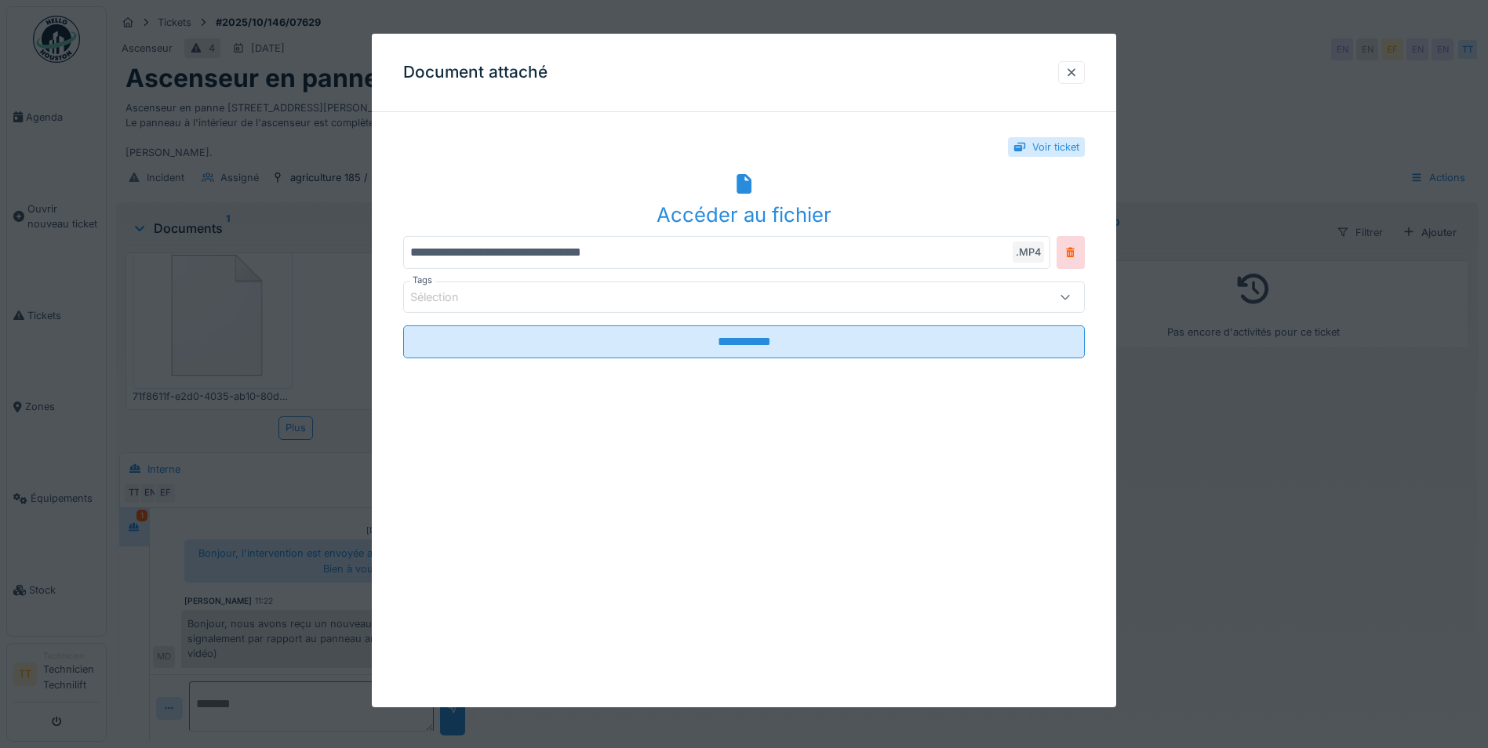 The height and width of the screenshot is (748, 1488). What do you see at coordinates (1029, 252) in the screenshot?
I see `div: .MP4` at bounding box center [1029, 252].